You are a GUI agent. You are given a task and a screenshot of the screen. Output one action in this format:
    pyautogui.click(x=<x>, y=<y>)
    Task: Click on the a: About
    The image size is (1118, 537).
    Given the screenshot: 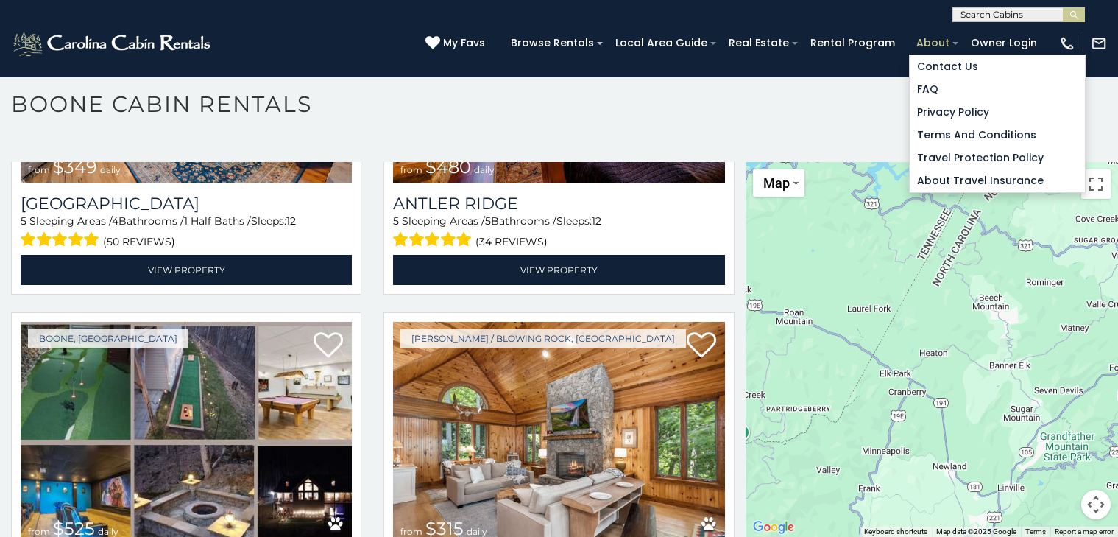 What is the action you would take?
    pyautogui.click(x=933, y=43)
    